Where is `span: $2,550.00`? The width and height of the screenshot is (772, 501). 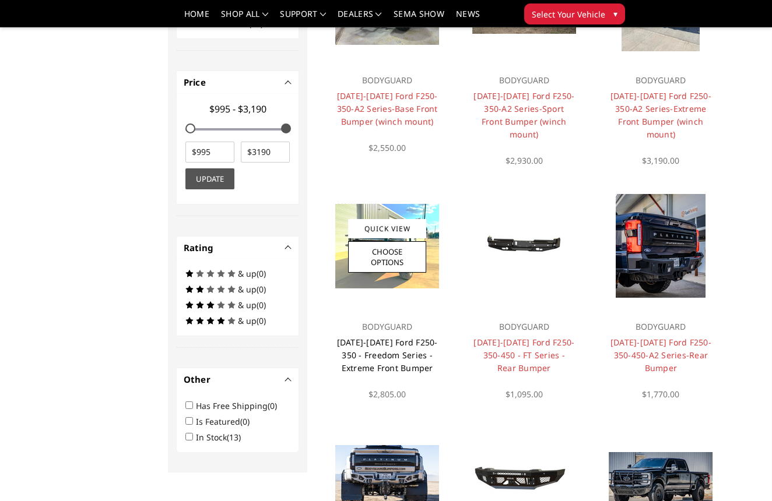 span: $2,550.00 is located at coordinates (387, 147).